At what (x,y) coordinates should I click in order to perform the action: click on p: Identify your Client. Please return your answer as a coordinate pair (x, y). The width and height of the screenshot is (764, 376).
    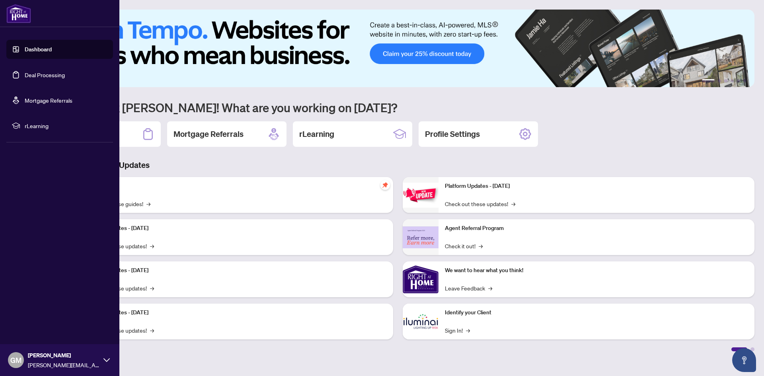
    Looking at the image, I should click on (596, 313).